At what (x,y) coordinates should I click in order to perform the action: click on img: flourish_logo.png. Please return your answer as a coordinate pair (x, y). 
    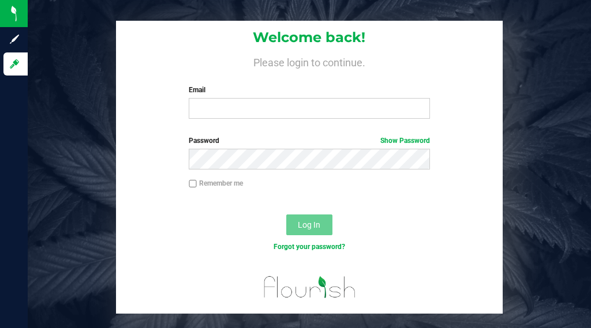
    Looking at the image, I should click on (309, 285).